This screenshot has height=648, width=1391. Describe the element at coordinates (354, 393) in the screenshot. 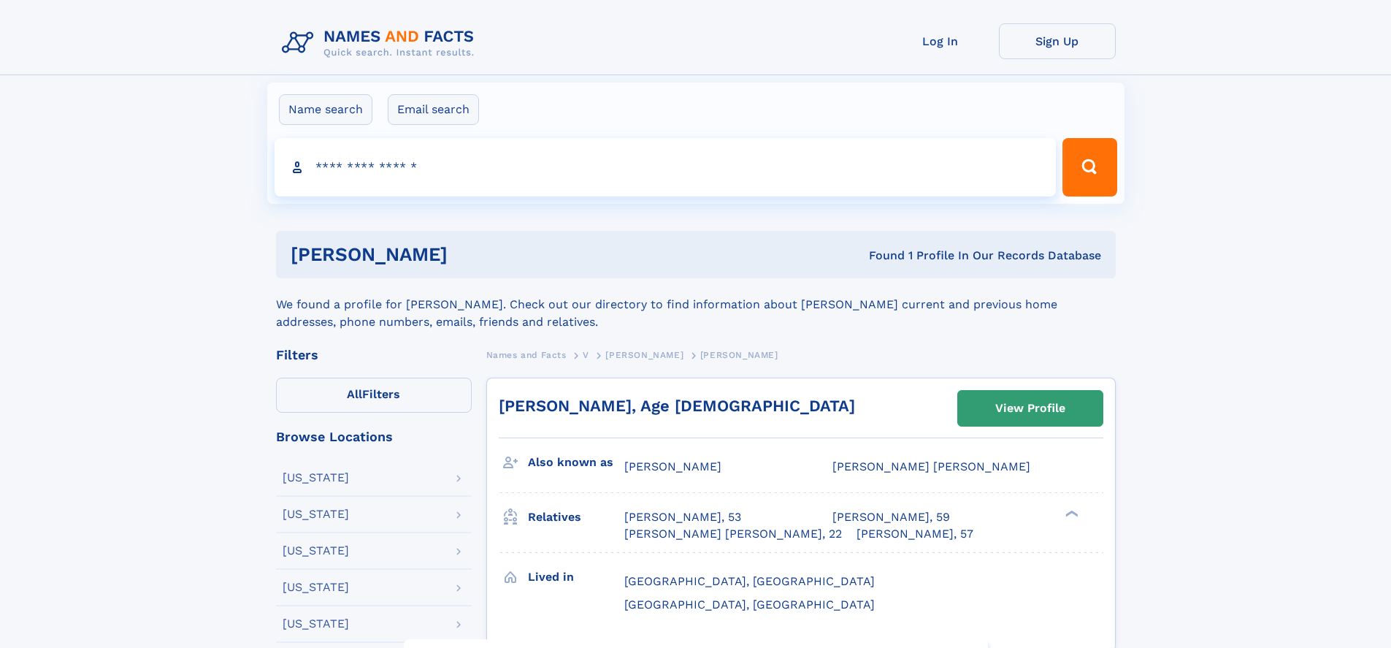

I see `span: All` at that location.